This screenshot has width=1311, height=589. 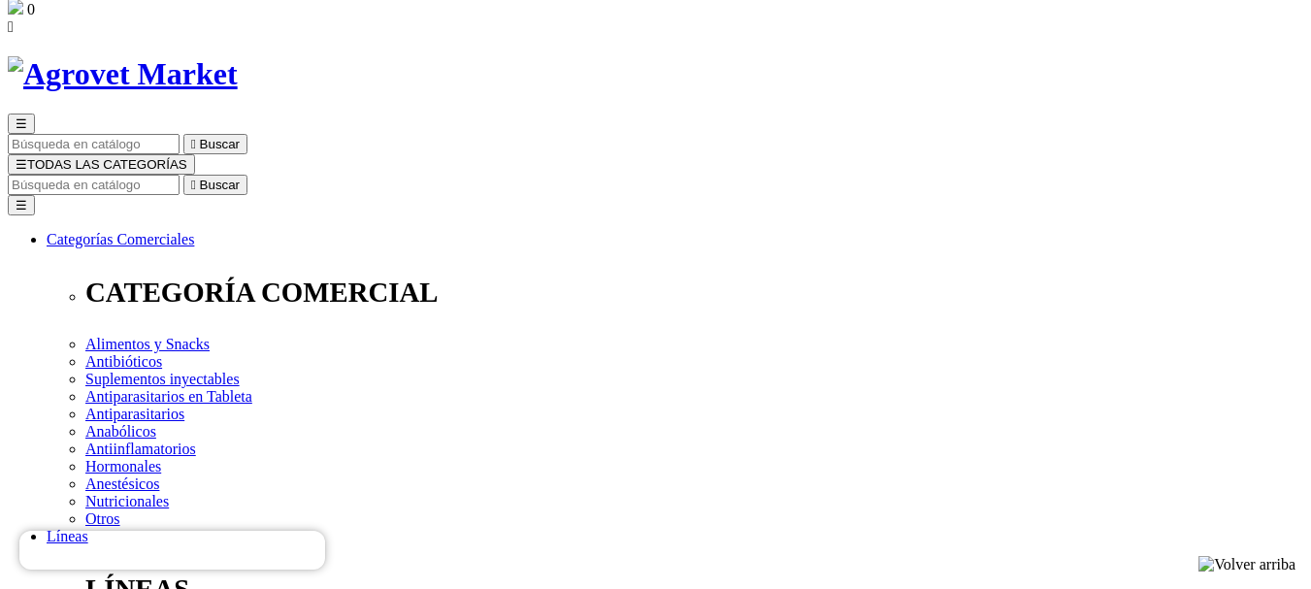 I want to click on a: Suplementos inyectables, so click(x=162, y=378).